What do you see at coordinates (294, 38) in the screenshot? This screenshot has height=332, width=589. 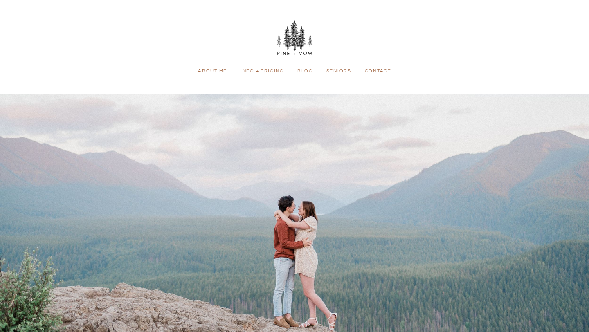 I see `img: Pine + Vow` at bounding box center [294, 38].